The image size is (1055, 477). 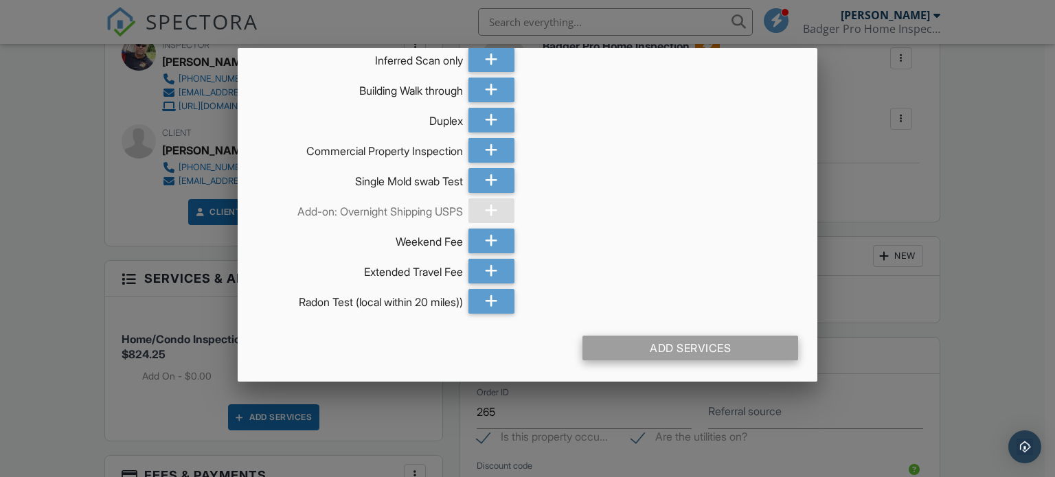 What do you see at coordinates (1024, 447) in the screenshot?
I see `div: Open Intercom Messenger` at bounding box center [1024, 447].